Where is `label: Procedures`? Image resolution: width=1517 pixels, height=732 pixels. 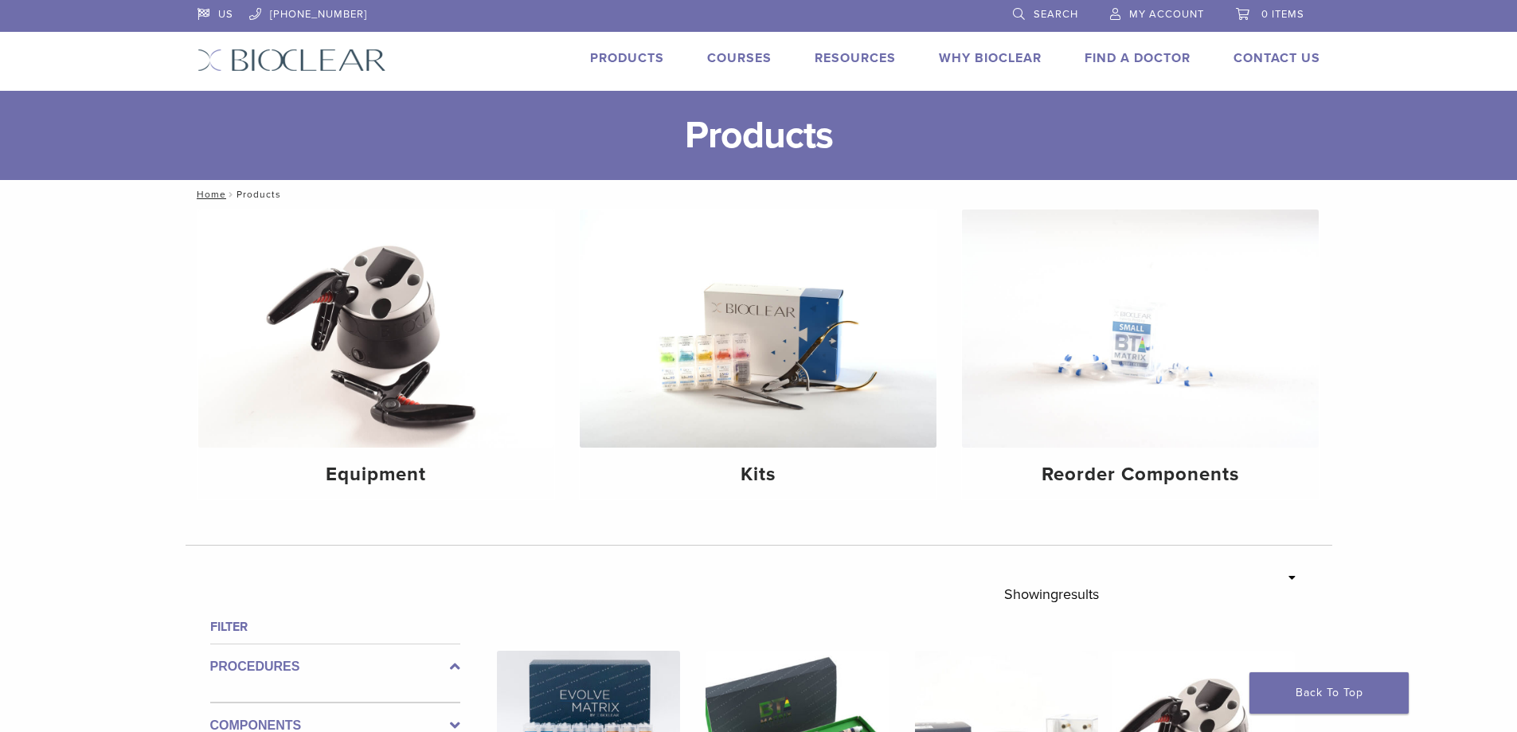
label: Procedures is located at coordinates (335, 667).